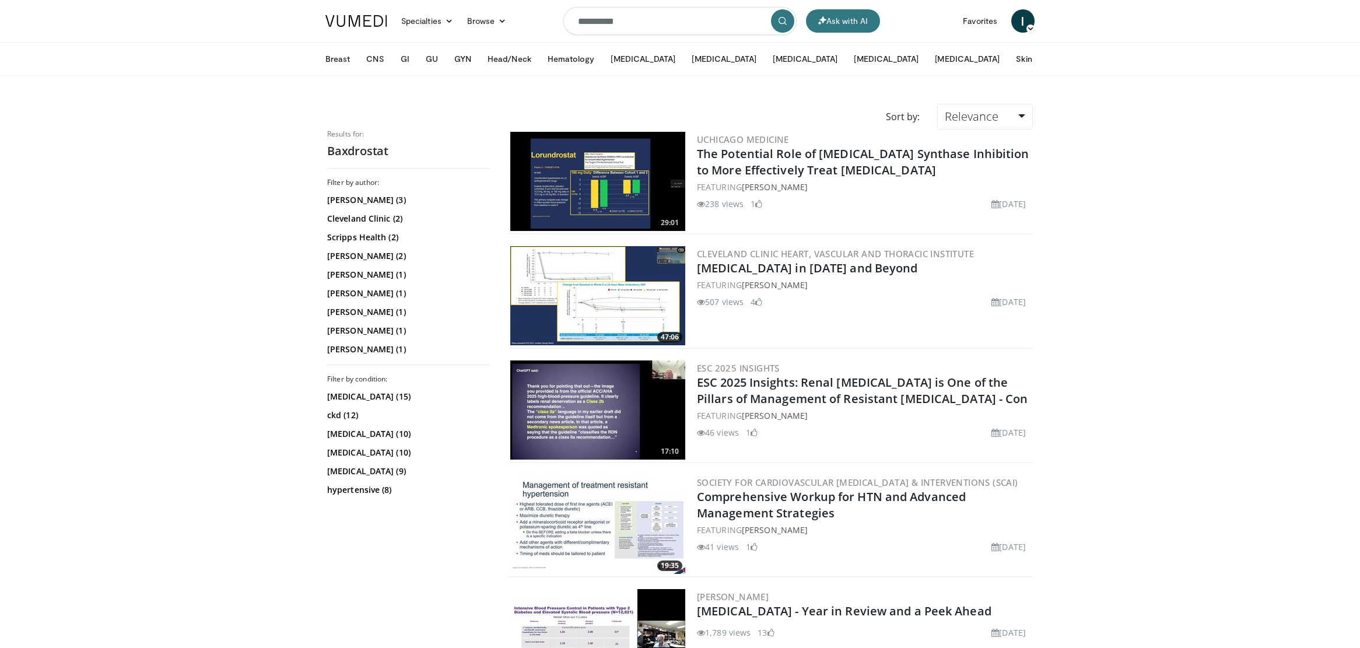  What do you see at coordinates (903, 117) in the screenshot?
I see `div: Sort by:` at bounding box center [903, 117].